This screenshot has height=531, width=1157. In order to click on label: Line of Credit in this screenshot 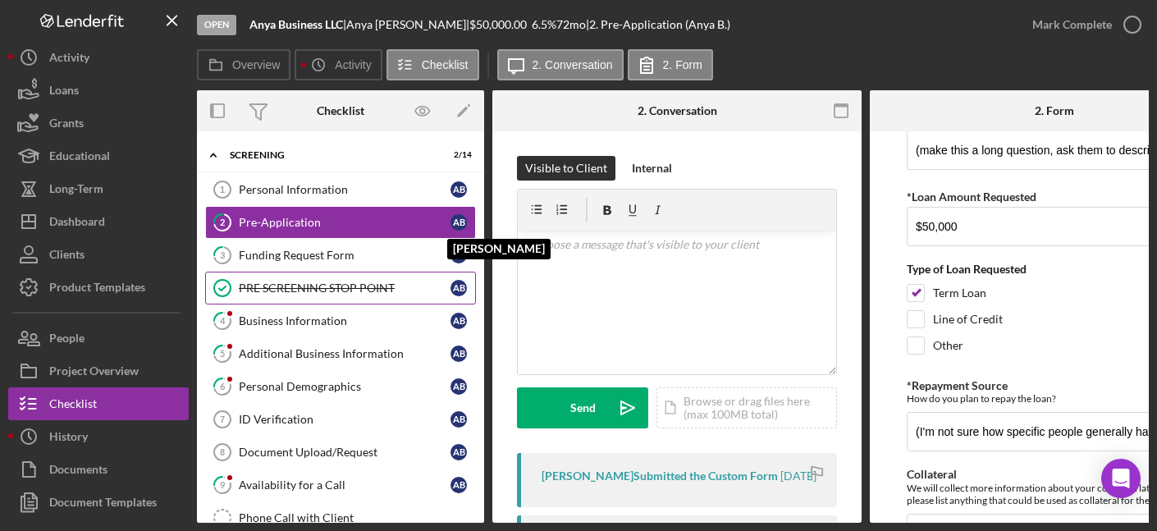, I will do `click(967, 319)`.